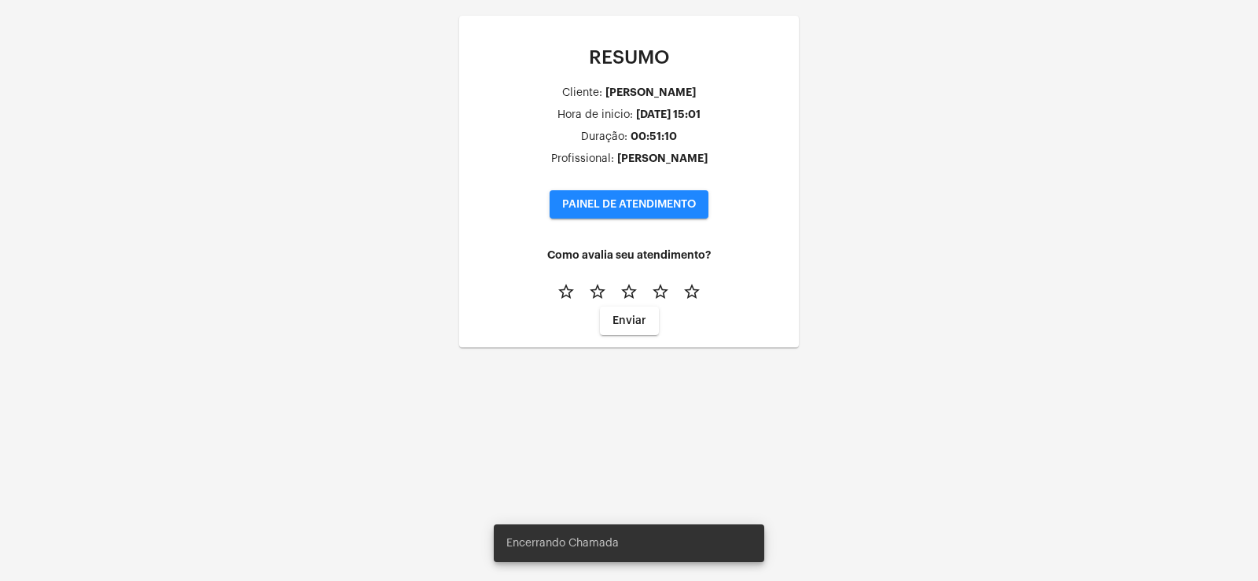 This screenshot has height=581, width=1258. I want to click on span: Encerrando Chamada, so click(562, 543).